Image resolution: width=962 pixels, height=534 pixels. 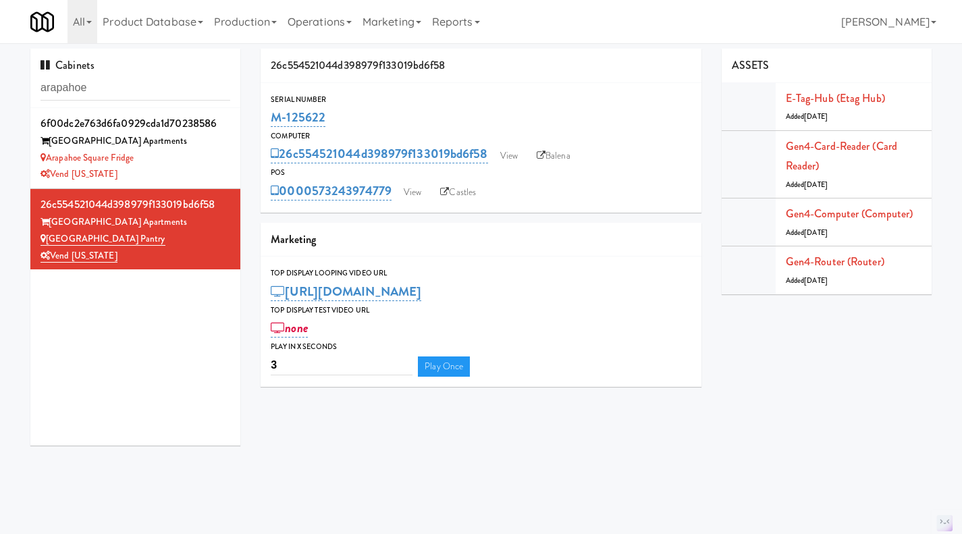 I want to click on div: Play in X seconds, so click(x=481, y=347).